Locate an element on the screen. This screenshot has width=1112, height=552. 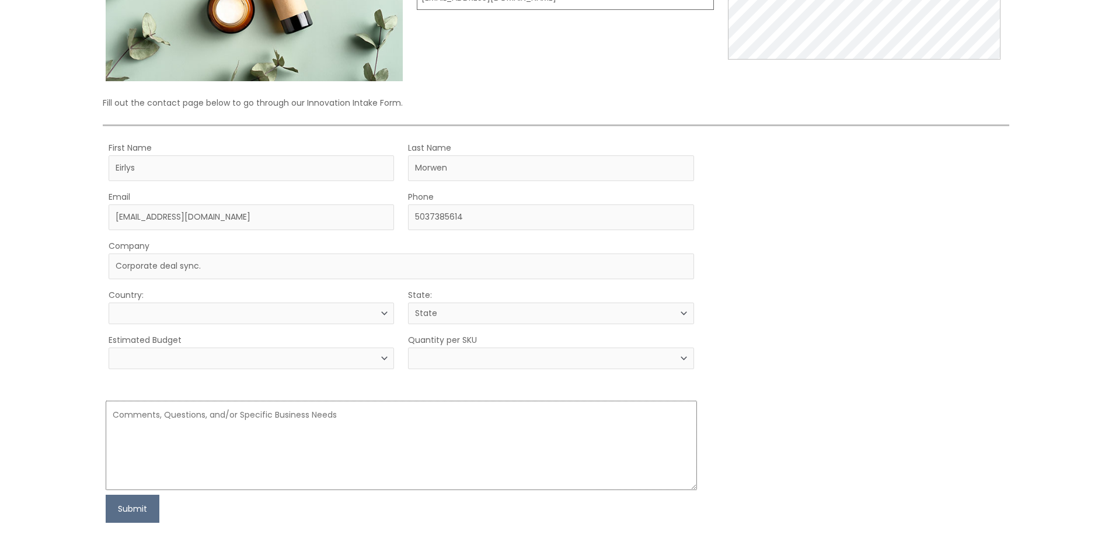
input: Enter Your Phone Number is located at coordinates (551, 217).